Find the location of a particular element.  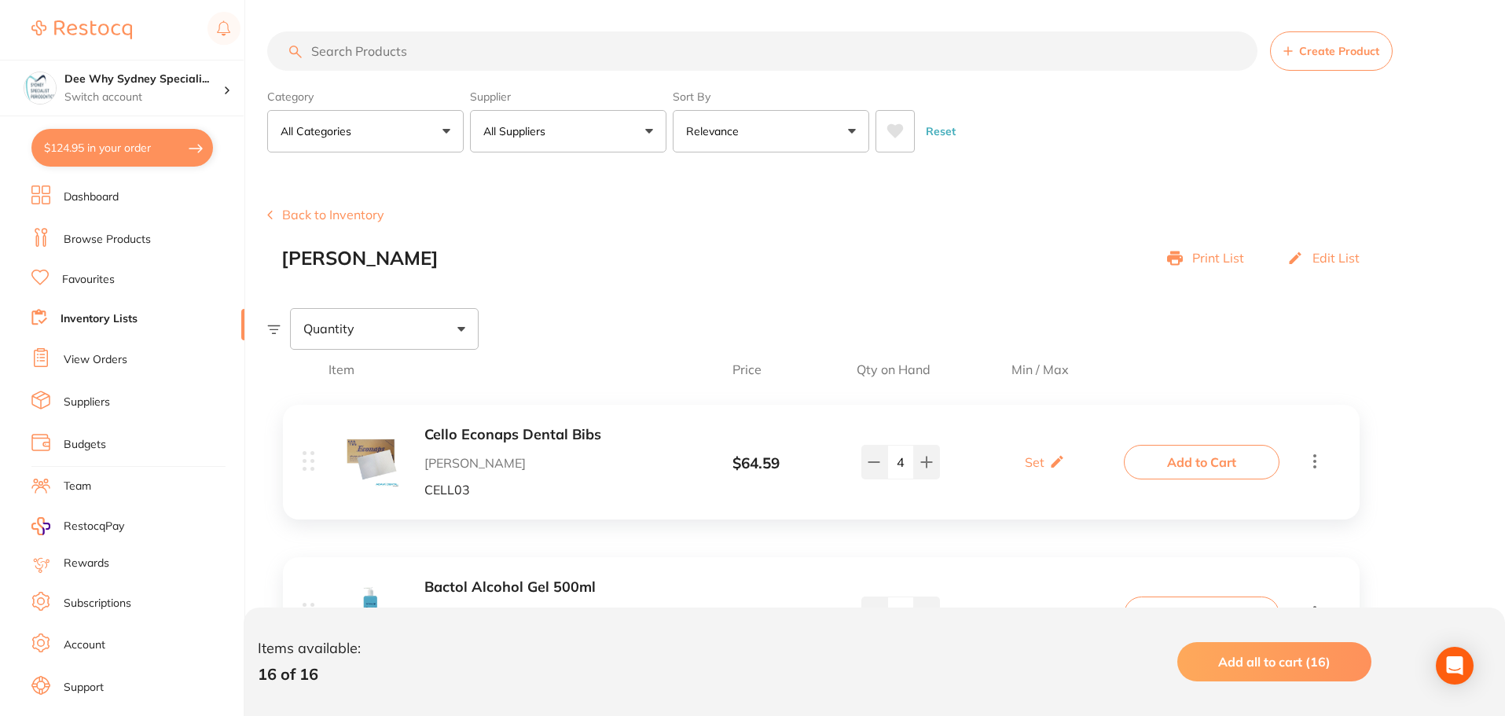

img: LmpwZw is located at coordinates (371, 611).